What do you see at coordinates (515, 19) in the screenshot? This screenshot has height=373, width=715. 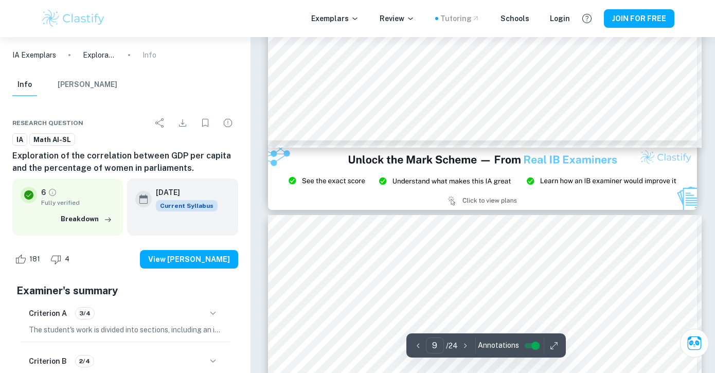 I see `div: Schools` at bounding box center [515, 19].